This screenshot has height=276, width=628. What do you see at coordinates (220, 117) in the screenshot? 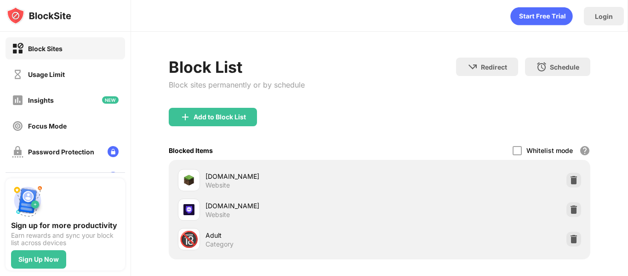
I see `div: Add to Block List` at bounding box center [220, 117].